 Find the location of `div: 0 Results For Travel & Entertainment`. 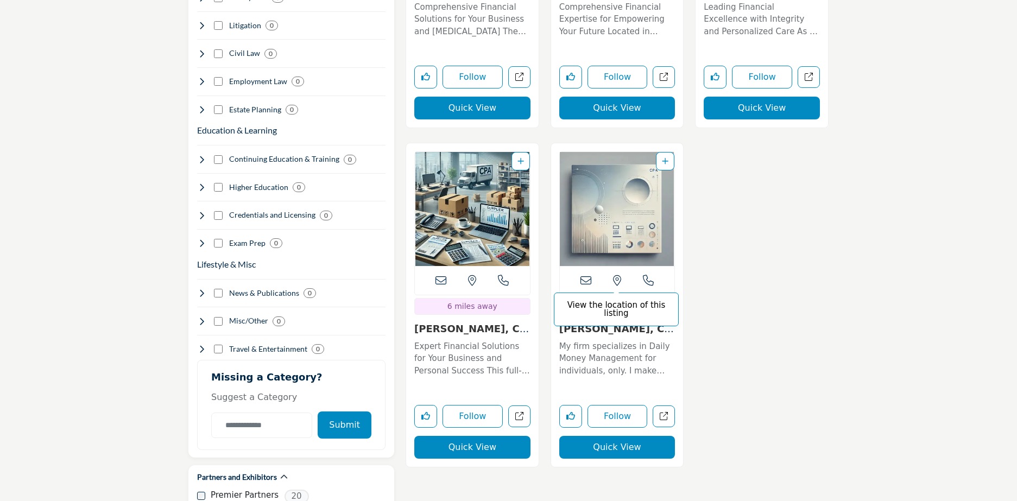

div: 0 Results For Travel & Entertainment is located at coordinates (318, 349).